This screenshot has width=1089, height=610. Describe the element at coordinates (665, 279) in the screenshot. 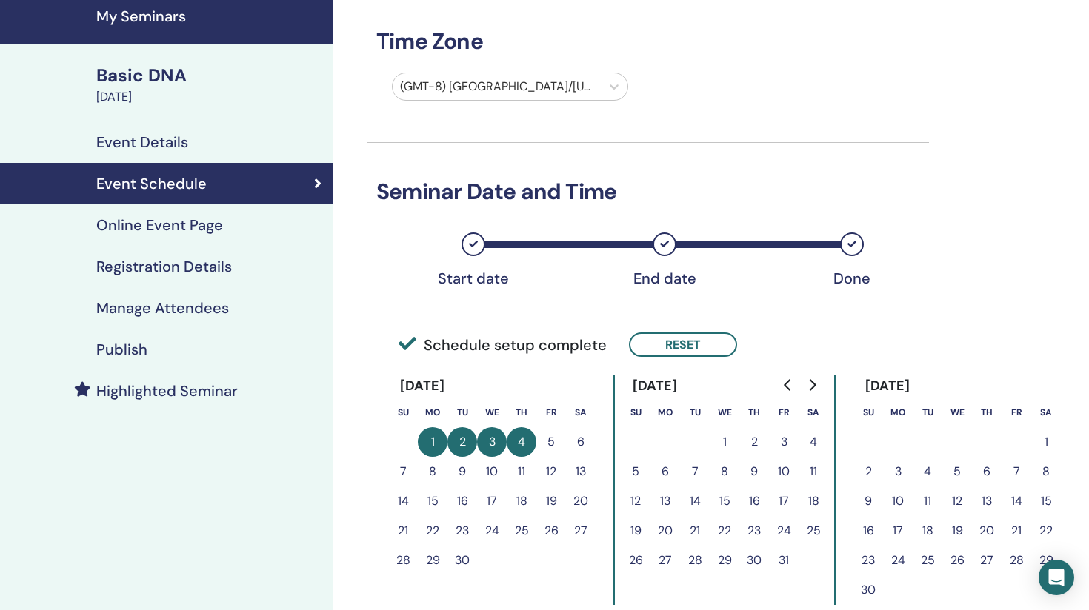

I see `div: End date` at that location.